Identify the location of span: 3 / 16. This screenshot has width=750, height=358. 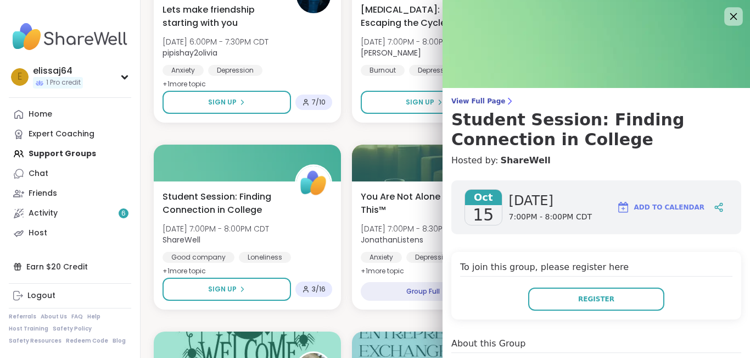
(319, 289).